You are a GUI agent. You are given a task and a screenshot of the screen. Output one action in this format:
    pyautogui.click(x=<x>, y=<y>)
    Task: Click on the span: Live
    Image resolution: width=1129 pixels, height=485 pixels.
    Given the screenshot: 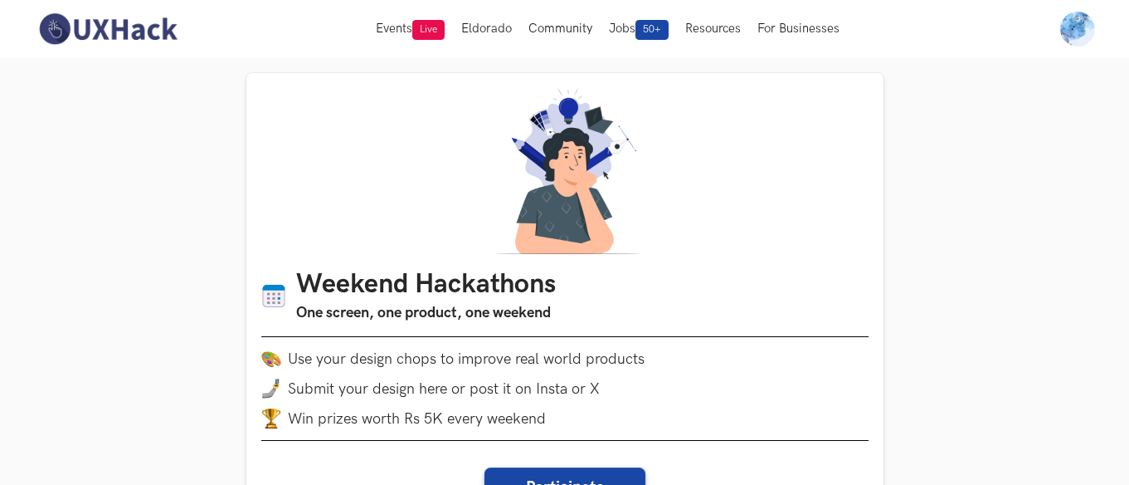 What is the action you would take?
    pyautogui.click(x=428, y=30)
    